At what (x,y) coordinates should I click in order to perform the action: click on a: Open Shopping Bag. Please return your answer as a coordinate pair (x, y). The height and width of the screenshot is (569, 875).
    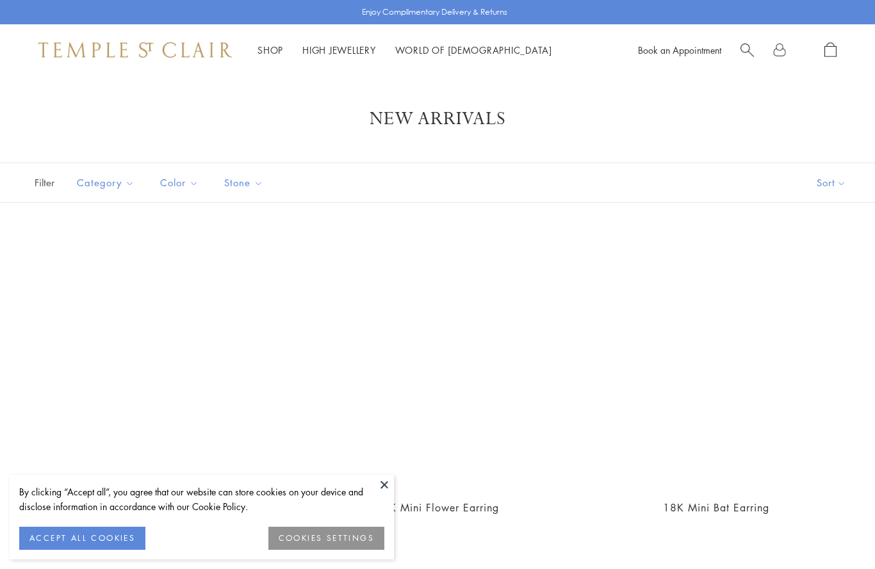
    Looking at the image, I should click on (830, 50).